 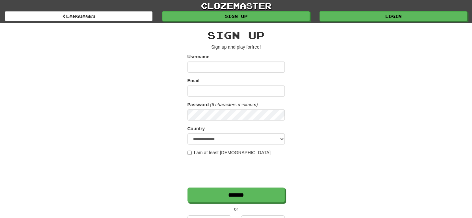 What do you see at coordinates (198, 105) in the screenshot?
I see `label: Password` at bounding box center [198, 105].